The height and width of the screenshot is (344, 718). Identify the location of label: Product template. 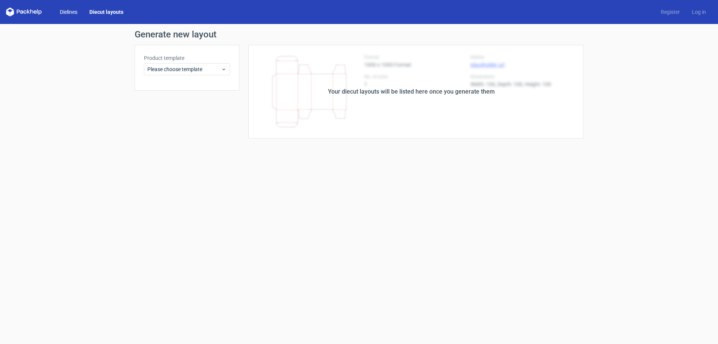
(187, 58).